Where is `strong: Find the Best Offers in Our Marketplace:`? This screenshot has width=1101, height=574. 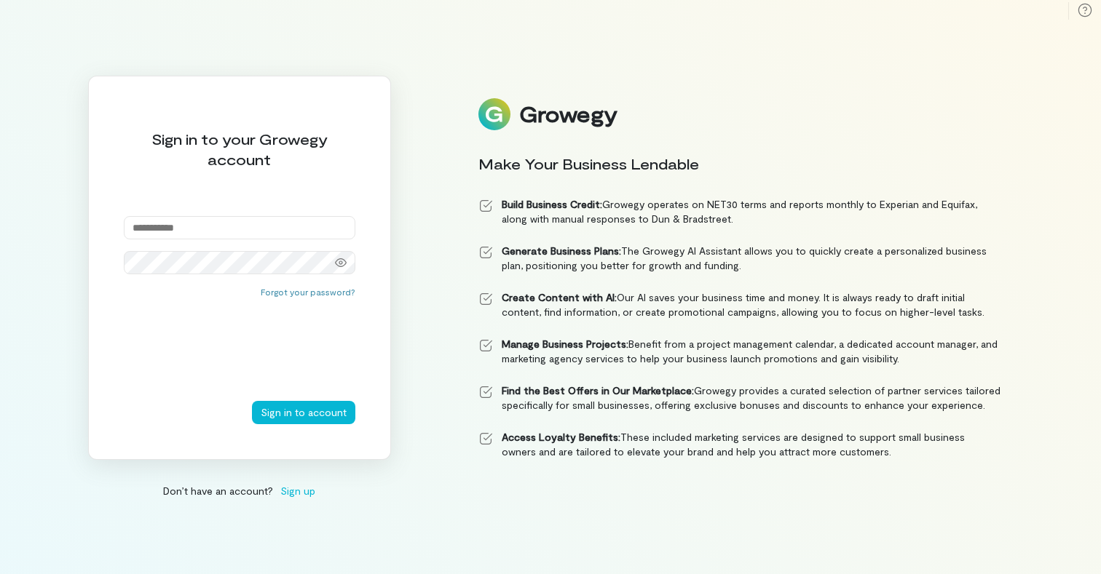
strong: Find the Best Offers in Our Marketplace: is located at coordinates (598, 390).